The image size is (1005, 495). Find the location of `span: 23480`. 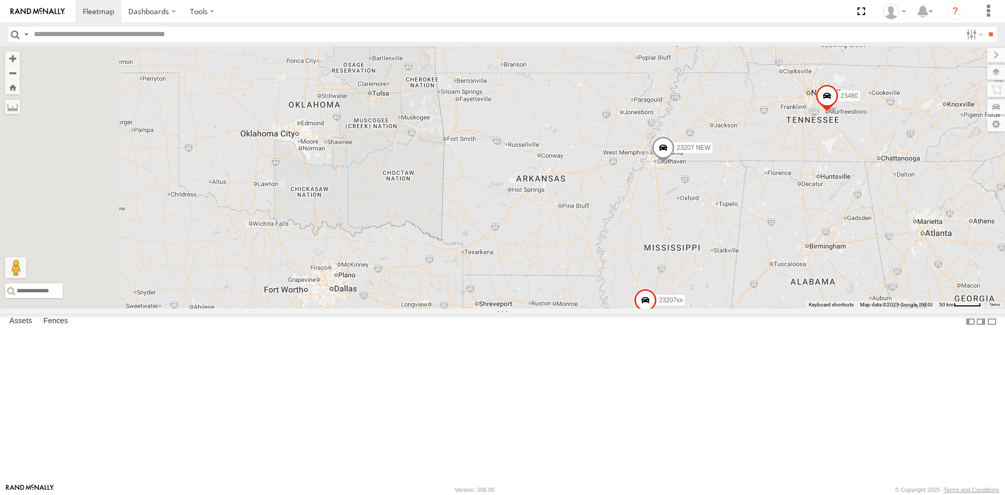

span: 23480 is located at coordinates (849, 96).